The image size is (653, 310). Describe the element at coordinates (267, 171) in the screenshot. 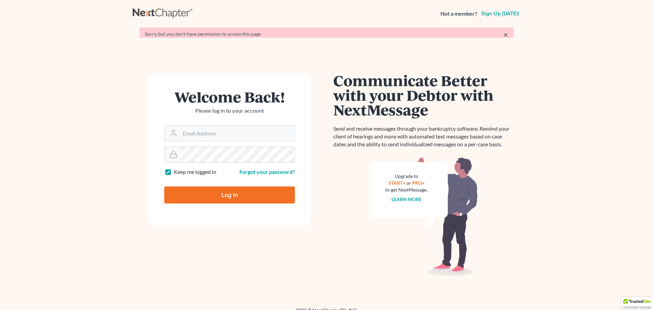

I see `a: Forgot your password?` at that location.